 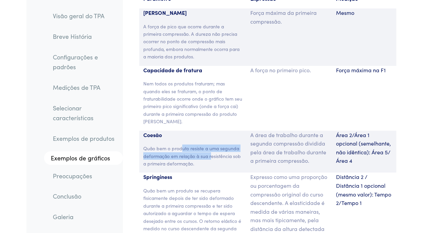 I want to click on p: Nem todos os produtos fraturam; mas quando eles se fraturam, o ponto de fraturabilidade ocorre on..., so click(x=193, y=103).